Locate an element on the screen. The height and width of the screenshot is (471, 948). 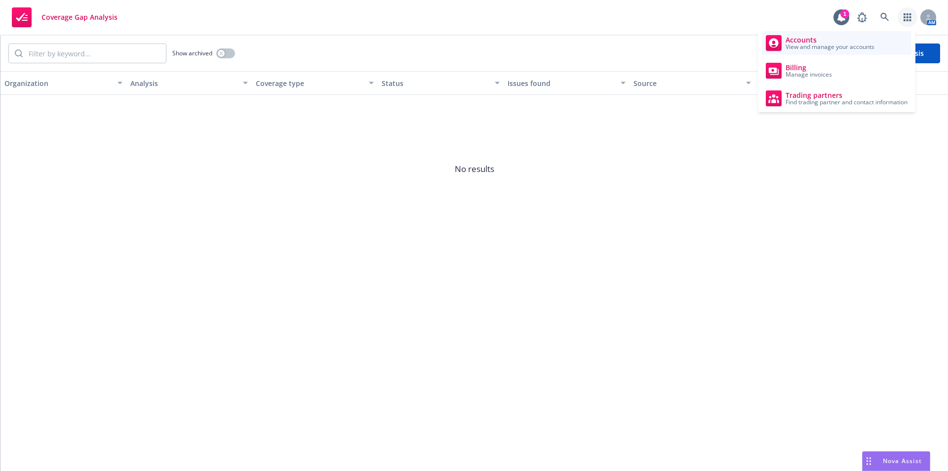
a: Billing is located at coordinates (837, 71).